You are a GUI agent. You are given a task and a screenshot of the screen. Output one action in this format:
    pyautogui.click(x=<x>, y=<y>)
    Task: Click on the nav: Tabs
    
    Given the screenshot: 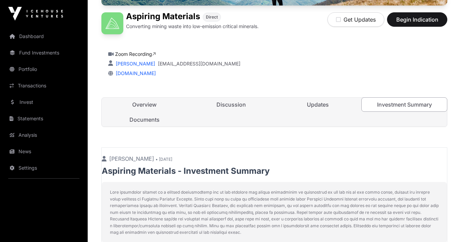 What is the action you would take?
    pyautogui.click(x=274, y=112)
    